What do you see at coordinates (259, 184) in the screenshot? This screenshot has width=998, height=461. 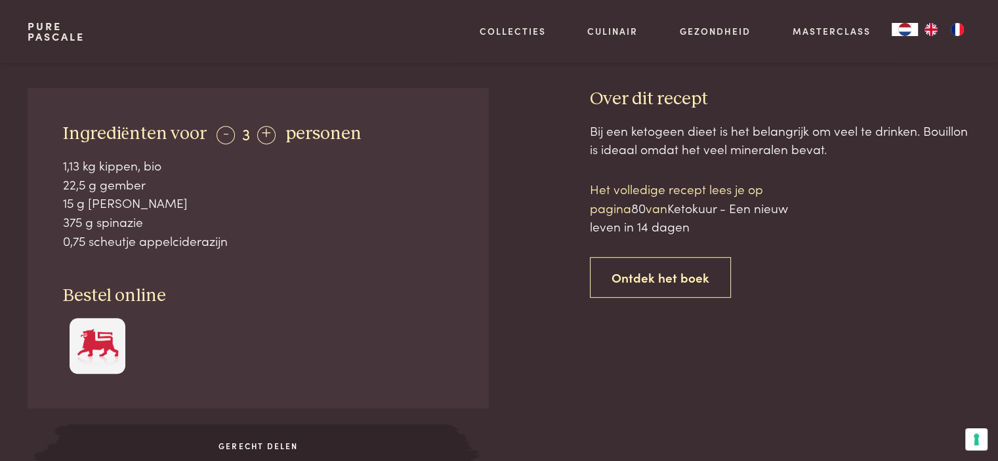 I see `div: 22,5 g gember` at bounding box center [259, 184].